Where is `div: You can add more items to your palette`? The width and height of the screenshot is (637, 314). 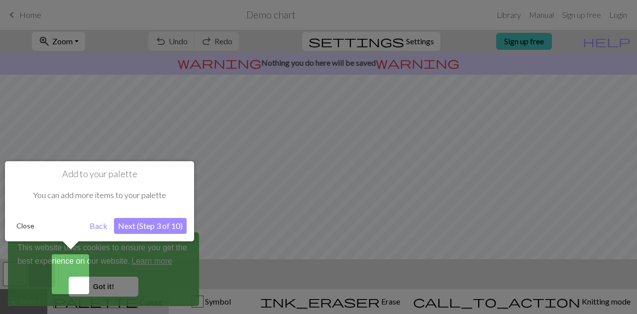 div: You can add more items to your palette is located at coordinates (99, 195).